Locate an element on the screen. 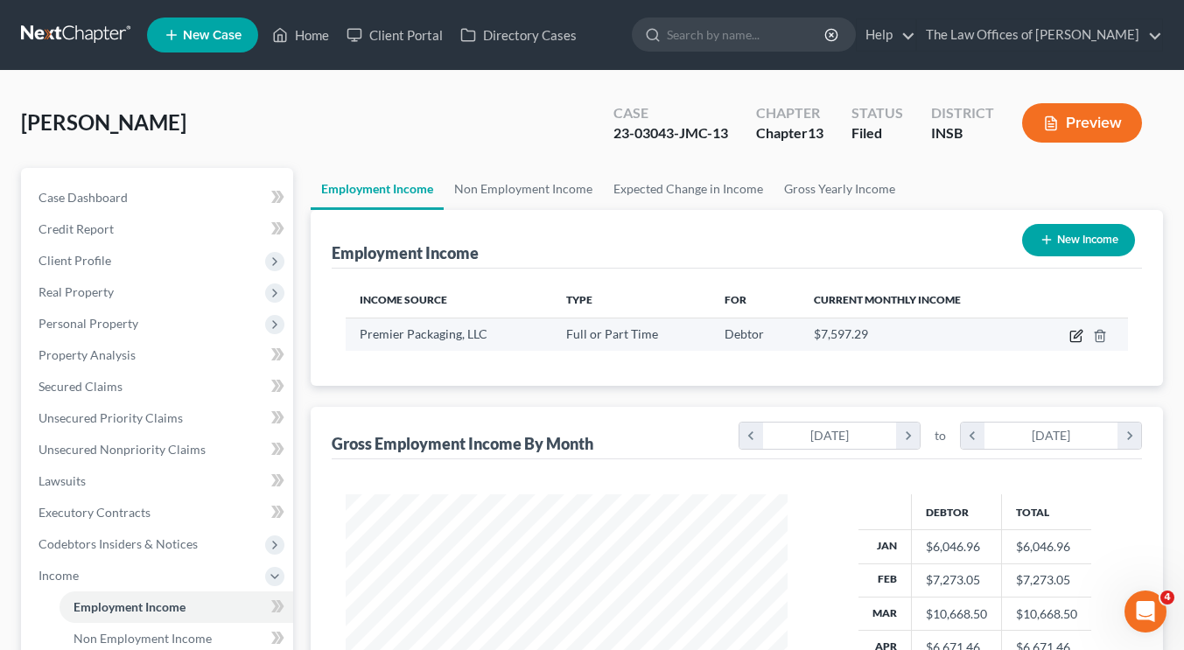 The height and width of the screenshot is (650, 1184). div: $6,046.96 is located at coordinates (956, 547).